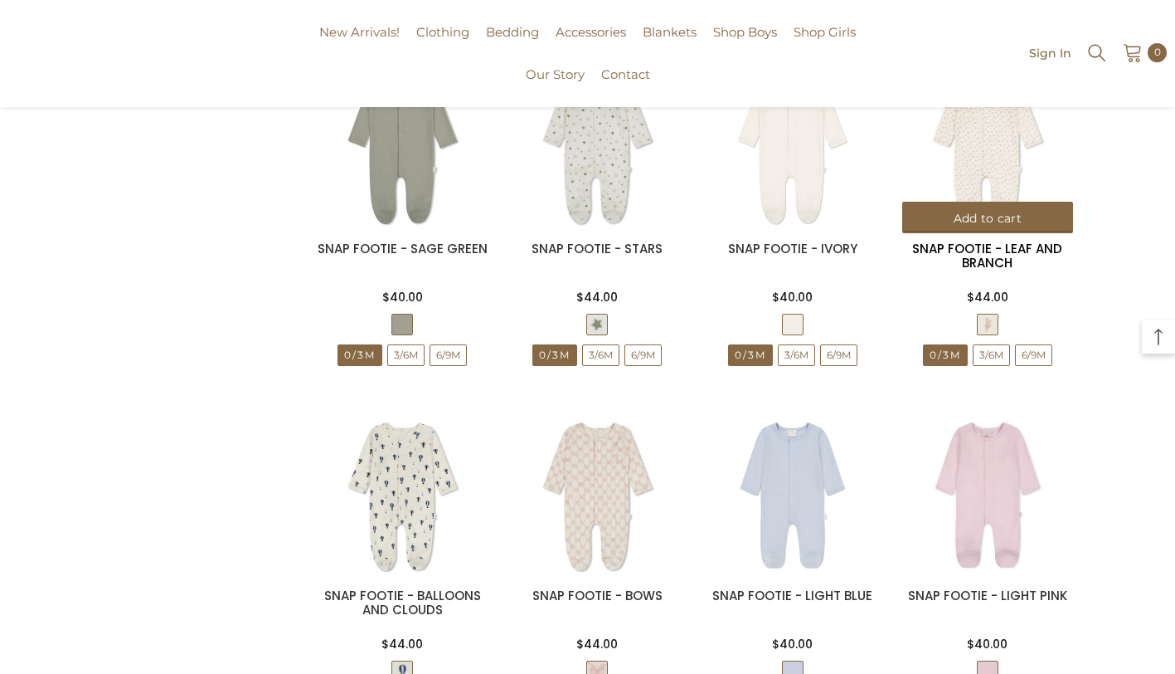 This screenshot has height=674, width=1175. I want to click on span: New Arrivals!, so click(359, 32).